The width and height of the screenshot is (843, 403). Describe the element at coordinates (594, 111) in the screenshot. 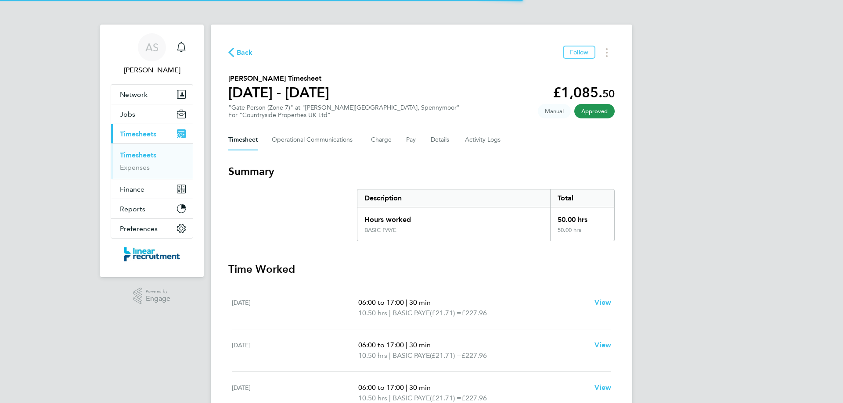

I see `span: This timesheet has been approved.` at that location.